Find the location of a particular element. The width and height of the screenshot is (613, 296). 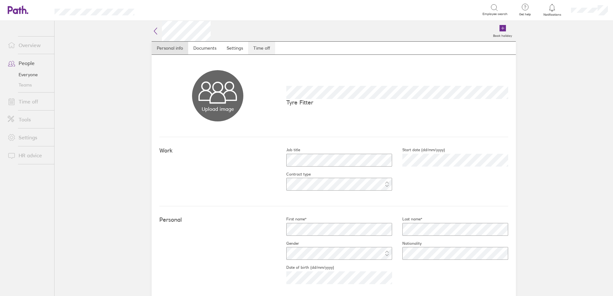

a: Notifications is located at coordinates (552, 10).